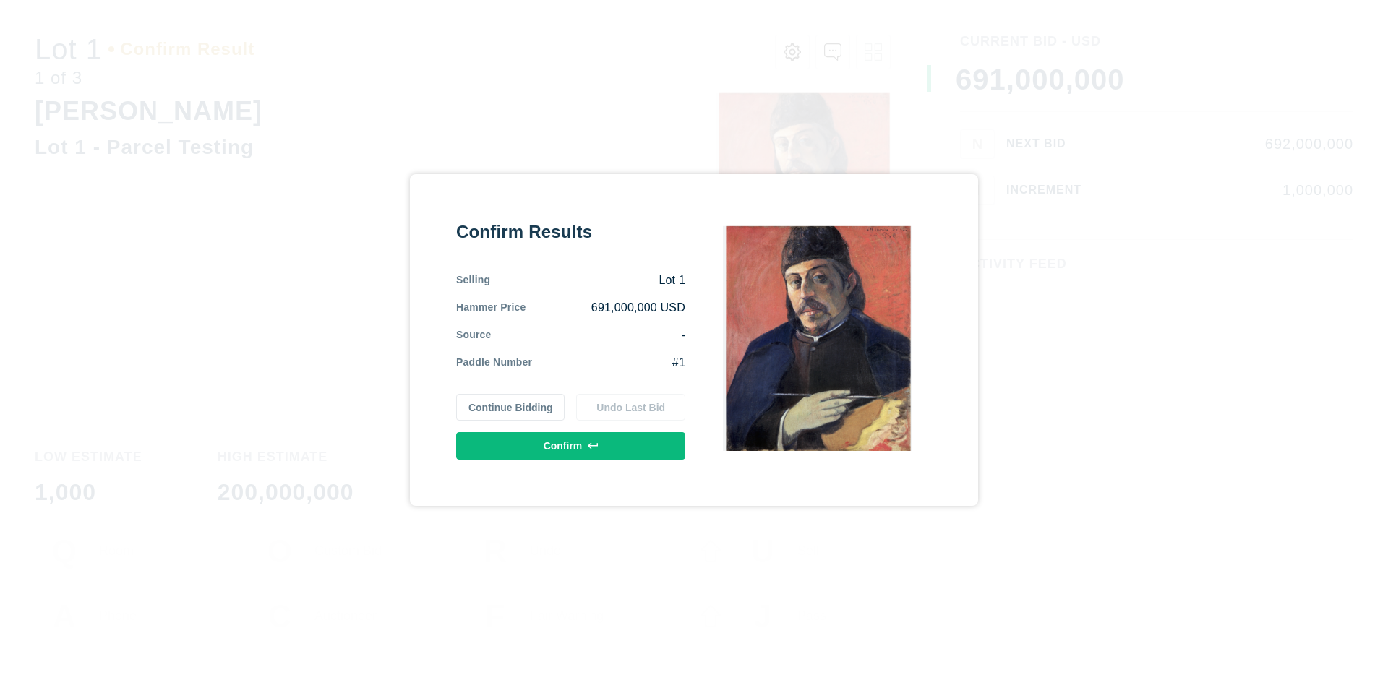  Describe the element at coordinates (570, 446) in the screenshot. I see `button: Confirm` at that location.